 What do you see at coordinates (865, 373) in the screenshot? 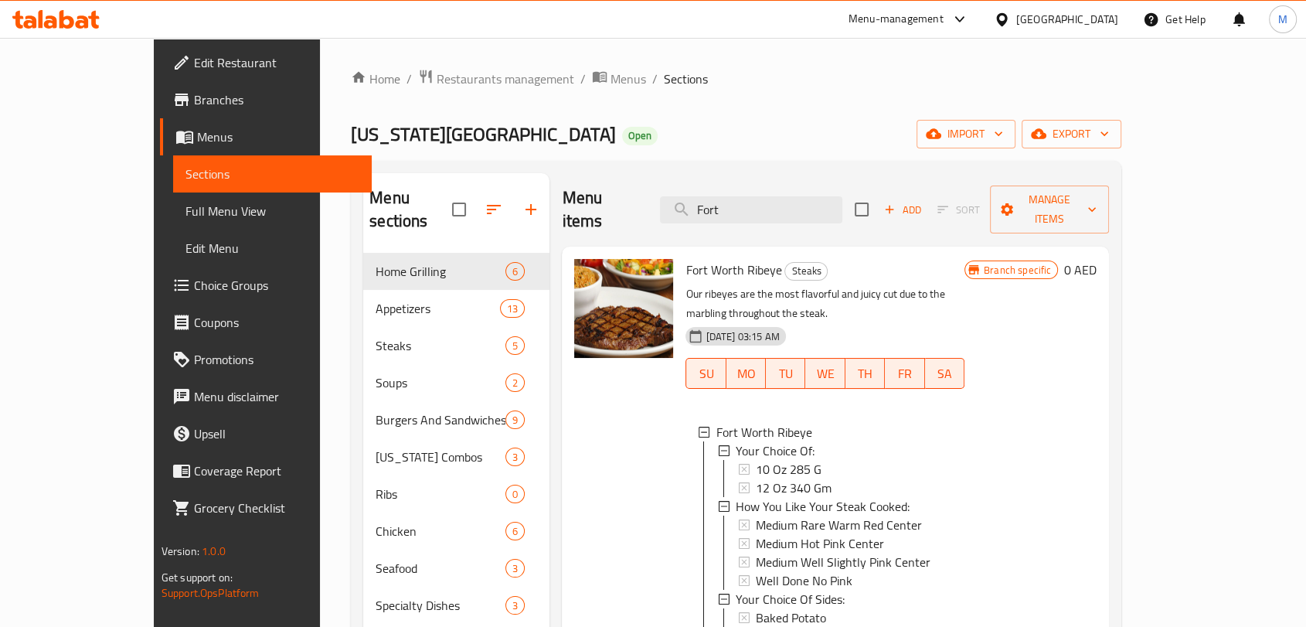
I see `button: TH` at bounding box center [865, 373].